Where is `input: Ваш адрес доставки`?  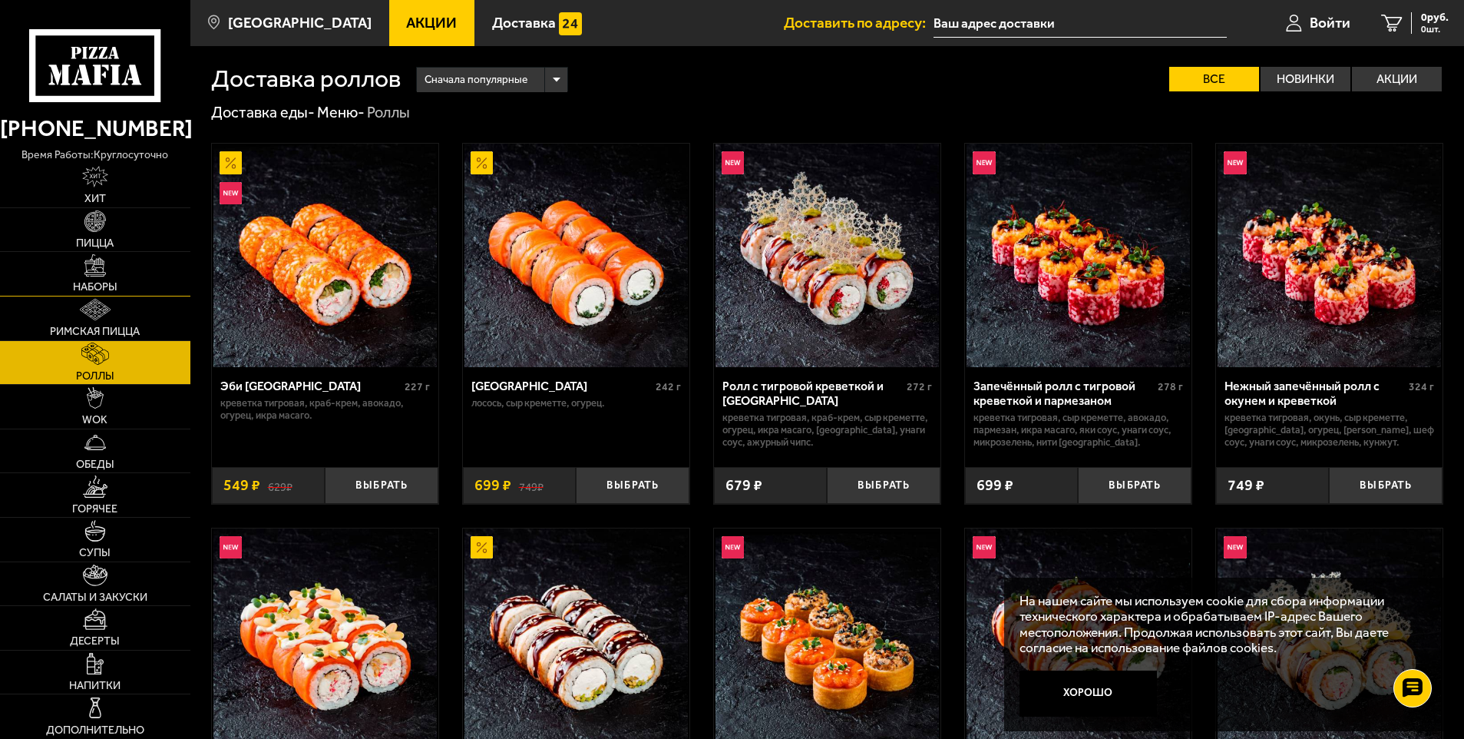
input: Ваш адрес доставки is located at coordinates (1080, 23).